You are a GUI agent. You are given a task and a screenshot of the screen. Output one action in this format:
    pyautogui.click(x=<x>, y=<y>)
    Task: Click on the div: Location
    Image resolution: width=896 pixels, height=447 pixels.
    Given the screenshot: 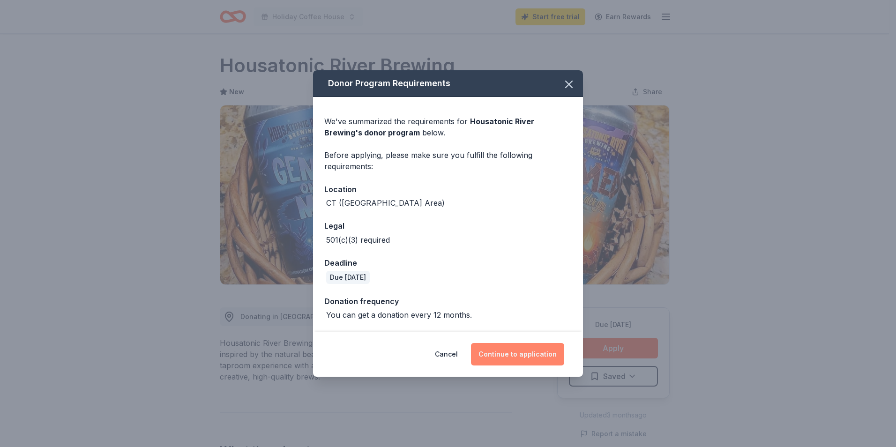 What is the action you would take?
    pyautogui.click(x=448, y=189)
    